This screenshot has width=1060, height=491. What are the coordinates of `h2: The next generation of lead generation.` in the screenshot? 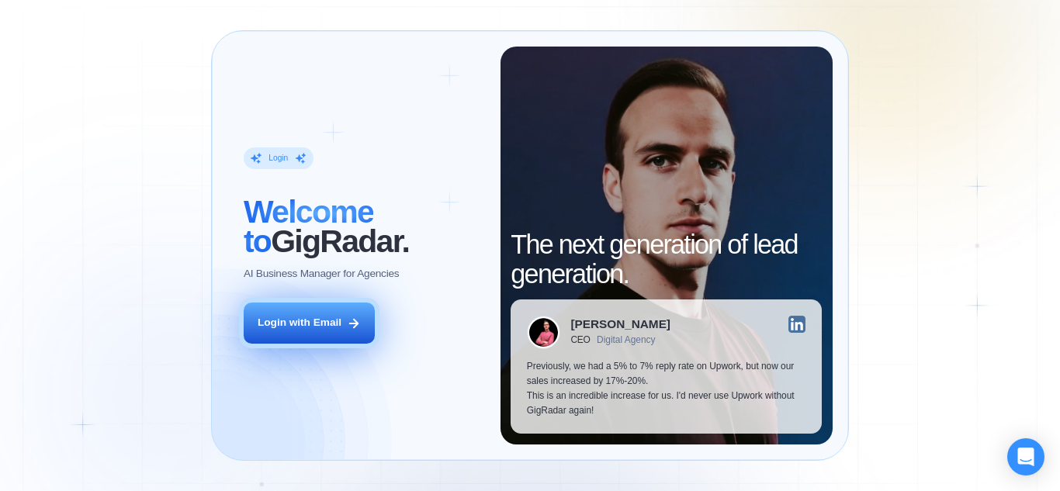 It's located at (666, 259).